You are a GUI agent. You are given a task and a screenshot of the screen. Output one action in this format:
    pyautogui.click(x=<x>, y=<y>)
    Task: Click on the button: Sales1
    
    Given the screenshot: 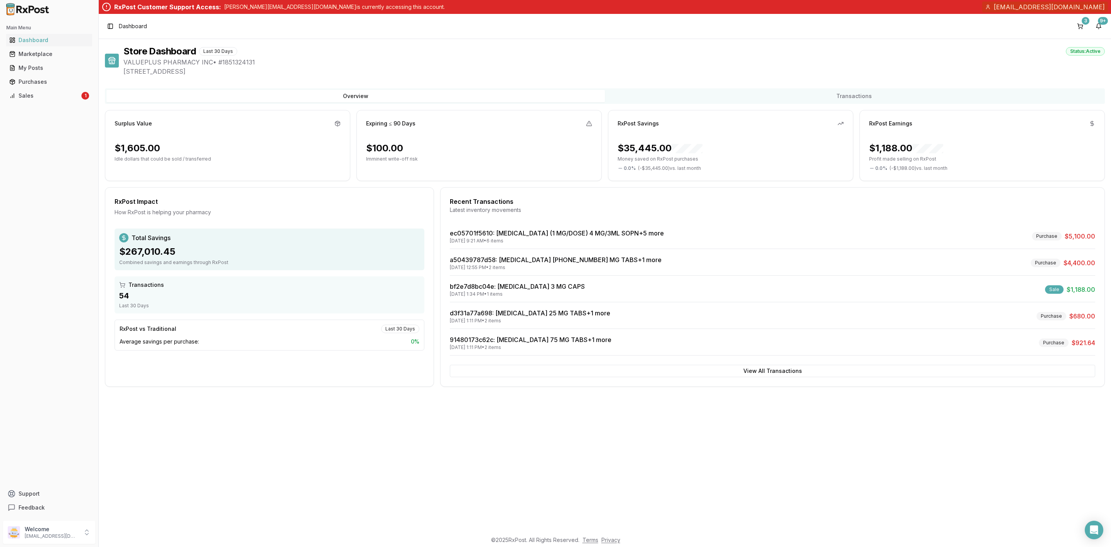 What is the action you would take?
    pyautogui.click(x=49, y=96)
    